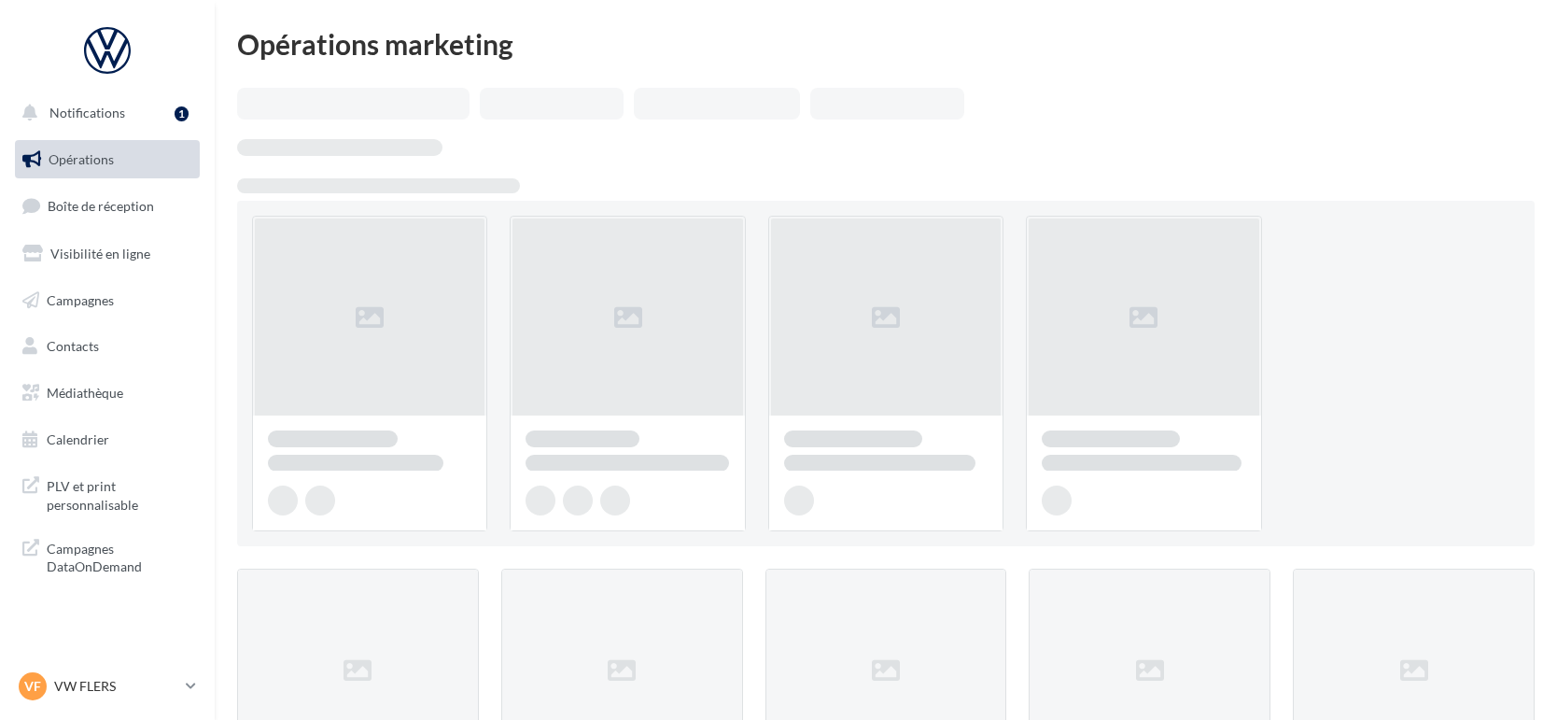  What do you see at coordinates (116, 686) in the screenshot?
I see `p: VW FLERS` at bounding box center [116, 686].